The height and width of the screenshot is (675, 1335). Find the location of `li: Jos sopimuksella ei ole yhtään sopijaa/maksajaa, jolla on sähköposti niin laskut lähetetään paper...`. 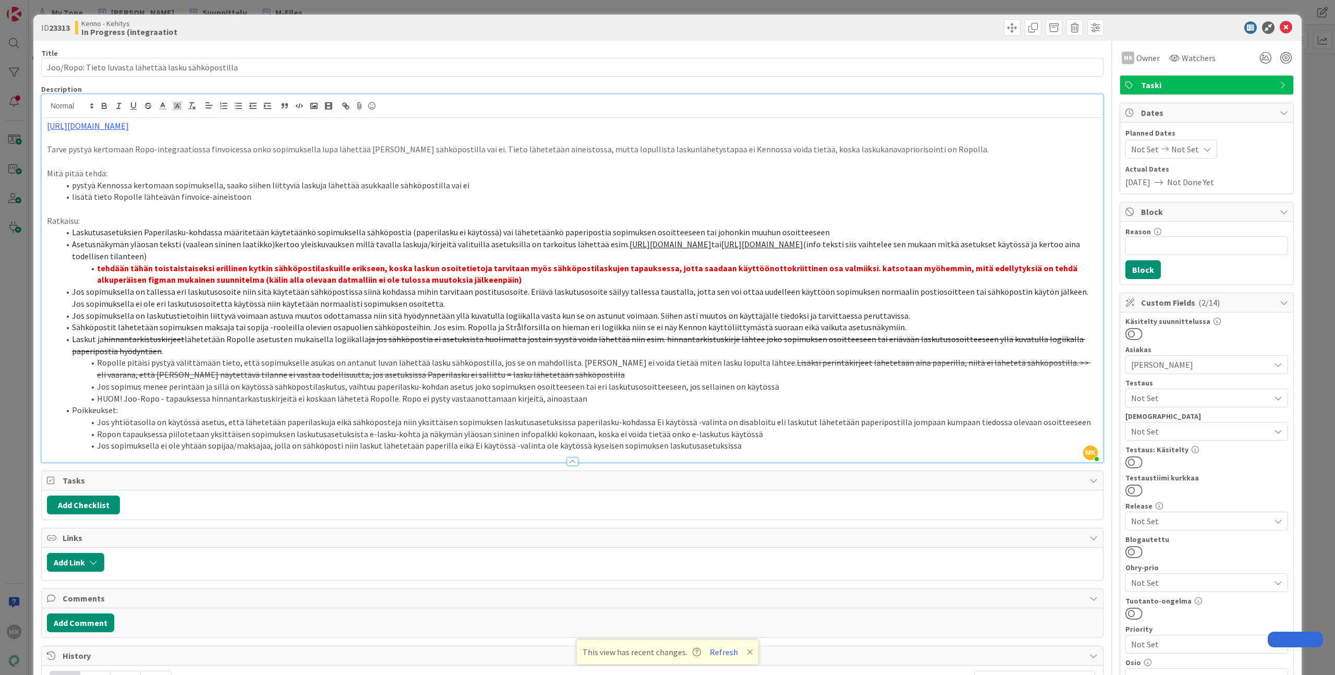

li: Jos sopimuksella ei ole yhtään sopijaa/maksajaa, jolla on sähköposti niin laskut lähetetään paper... is located at coordinates (579, 446).